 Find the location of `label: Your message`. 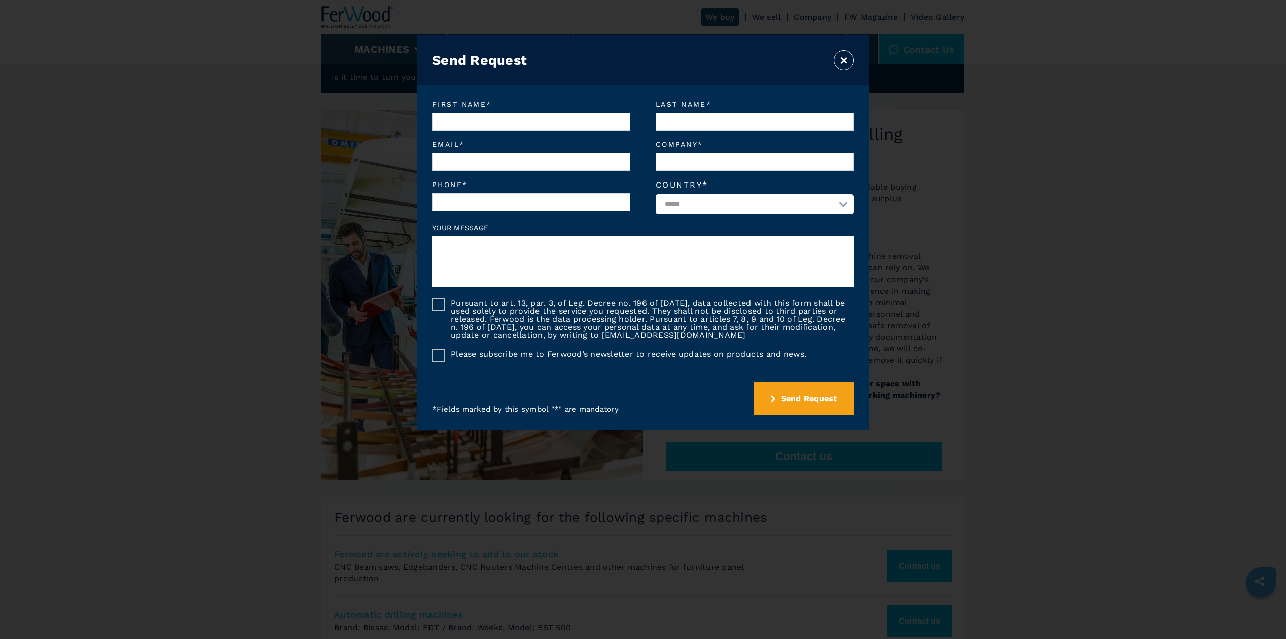

label: Your message is located at coordinates (643, 228).